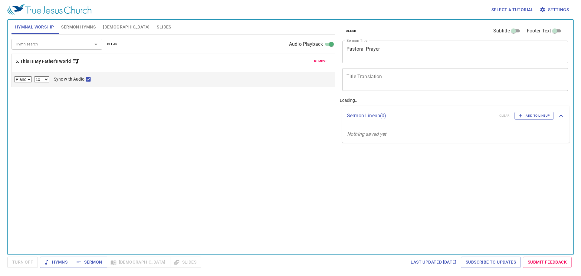 This screenshot has height=276, width=581. Describe the element at coordinates (421, 116) in the screenshot. I see `p: Sermon Lineup ( 0 )` at that location.